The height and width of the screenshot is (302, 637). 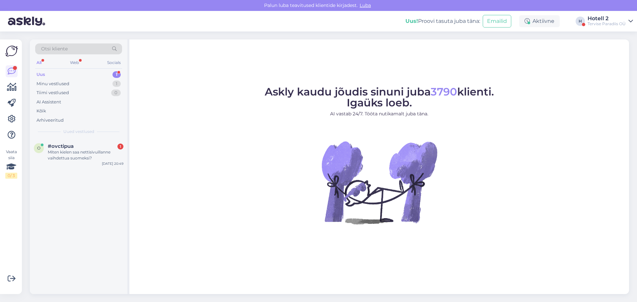 What do you see at coordinates (116, 93) in the screenshot?
I see `div: 0` at bounding box center [116, 93].